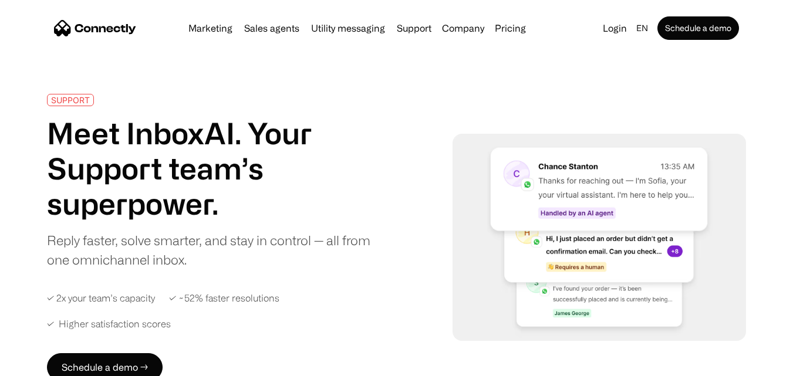 The image size is (793, 376). What do you see at coordinates (348, 28) in the screenshot?
I see `a: Utility messaging` at bounding box center [348, 28].